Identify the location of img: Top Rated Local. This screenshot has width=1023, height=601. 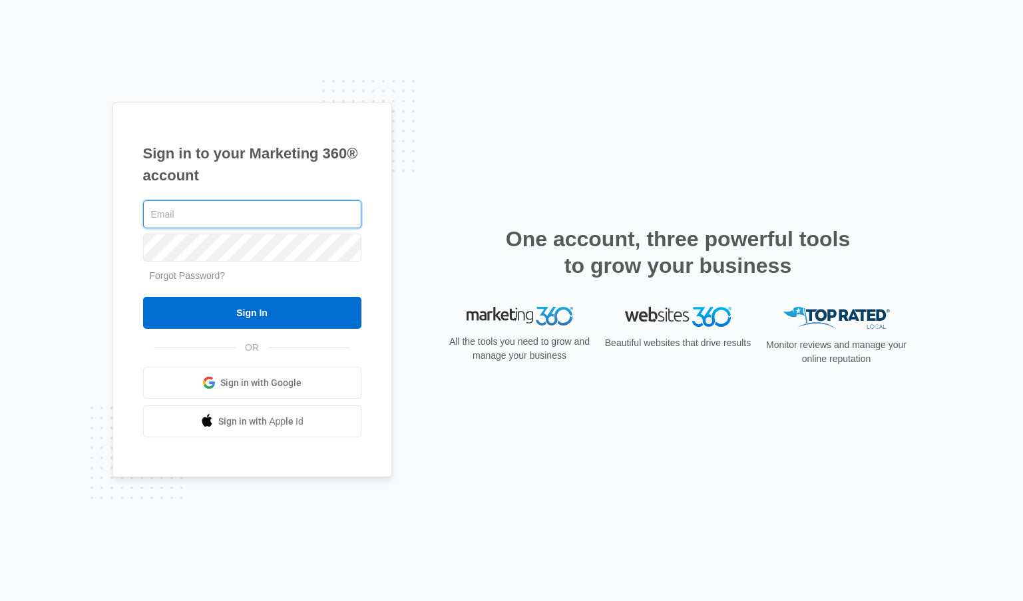
(837, 317).